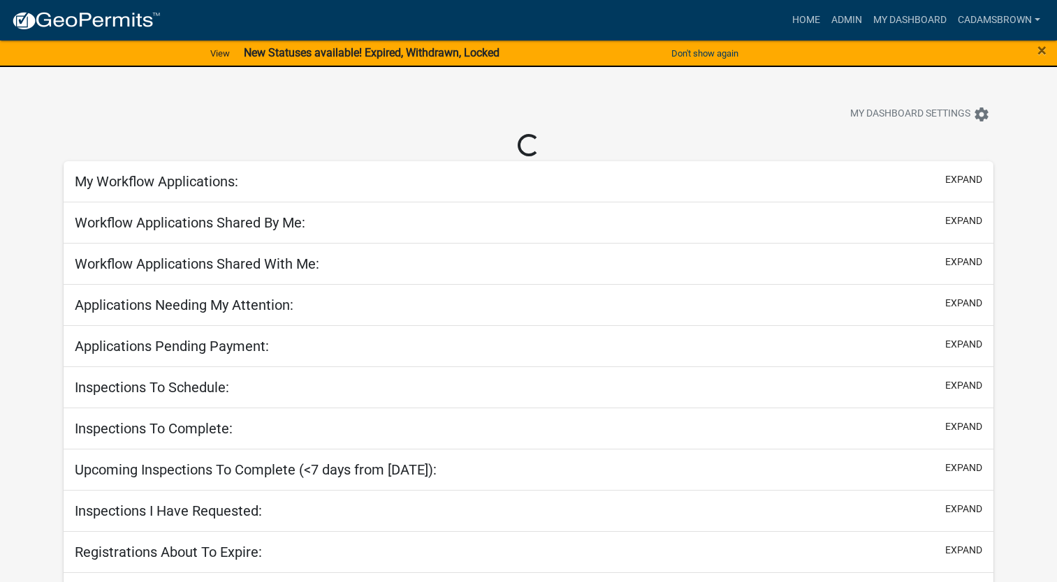  Describe the element at coordinates (1041, 50) in the screenshot. I see `button: Close` at that location.